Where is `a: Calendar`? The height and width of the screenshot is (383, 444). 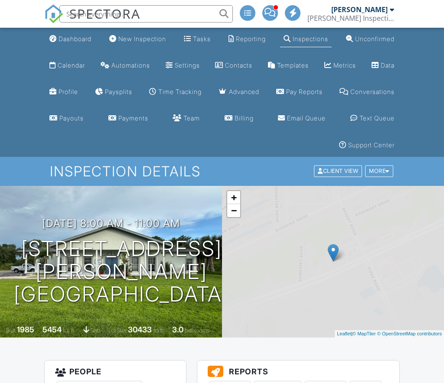
a: Calendar is located at coordinates (67, 65).